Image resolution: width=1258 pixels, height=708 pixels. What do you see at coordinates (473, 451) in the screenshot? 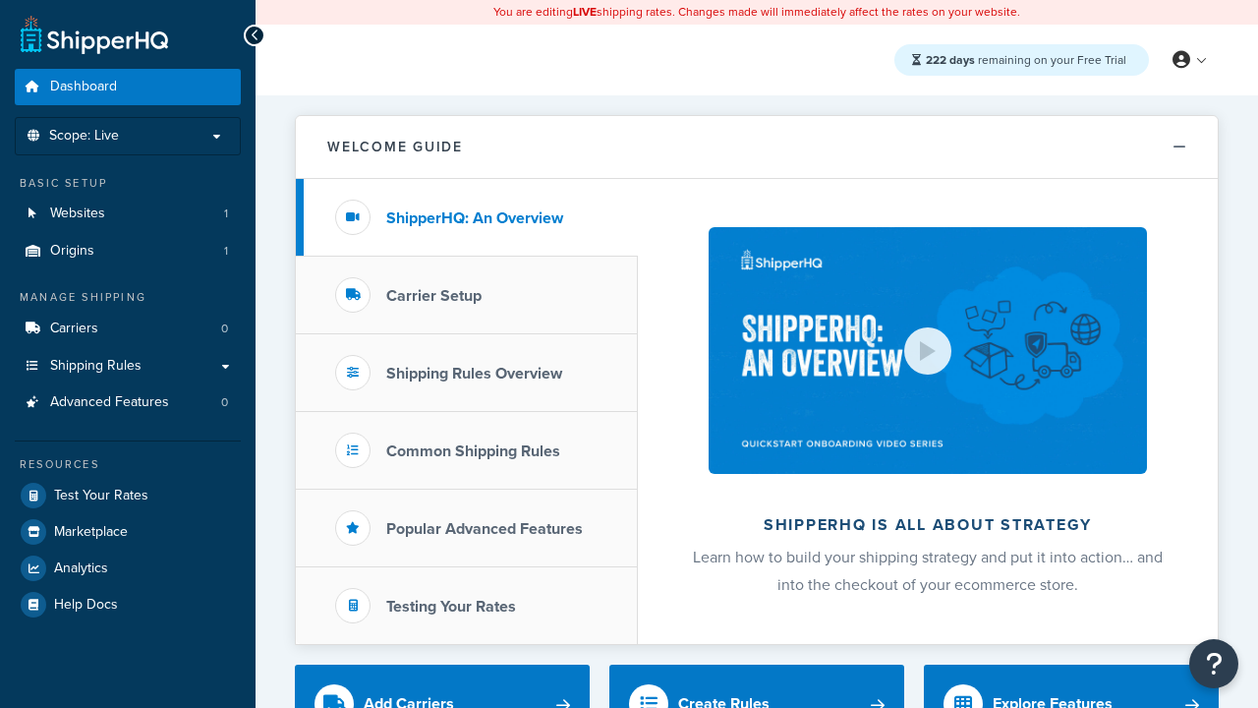
I see `h3: Common Shipping Rules` at bounding box center [473, 451].